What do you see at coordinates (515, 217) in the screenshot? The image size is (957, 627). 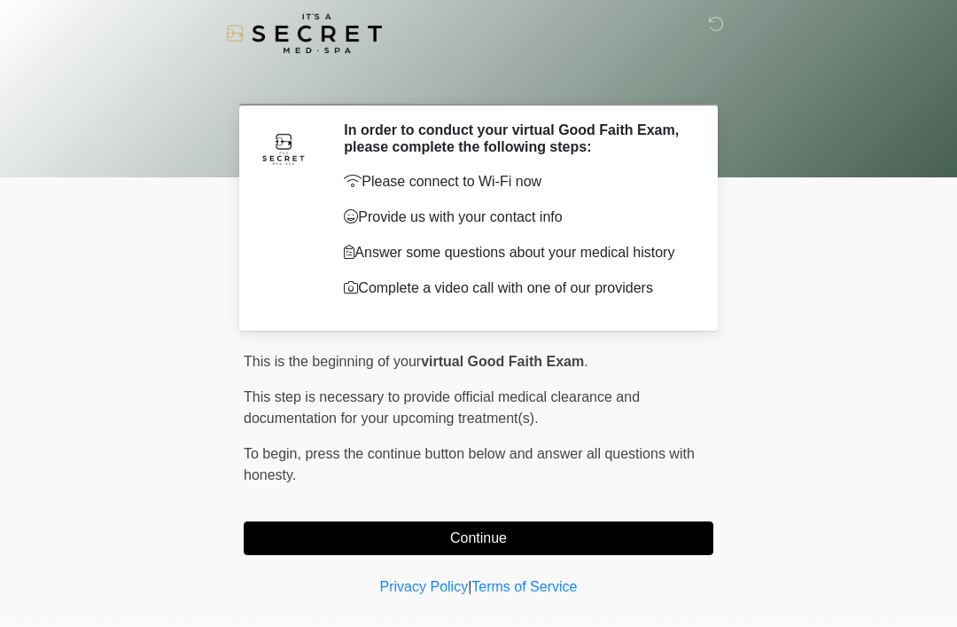 I see `p: Provide us with your contact info` at bounding box center [515, 217].